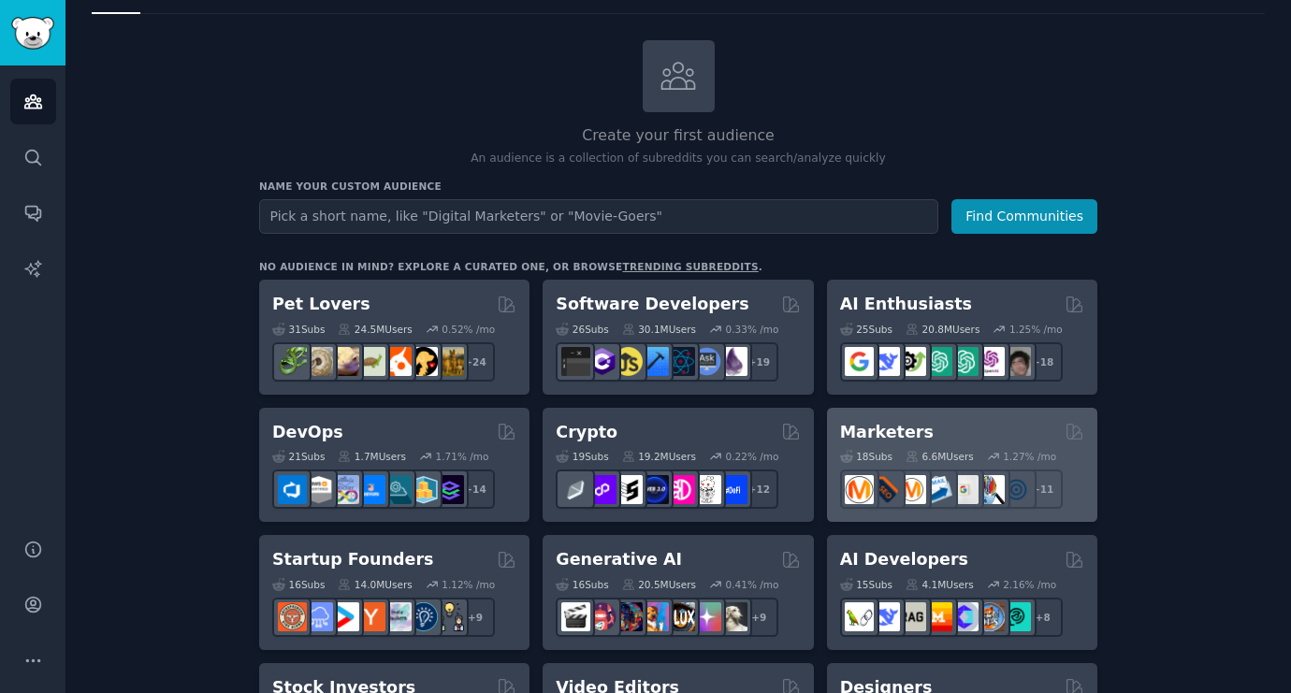 The width and height of the screenshot is (1291, 693). Describe the element at coordinates (370, 616) in the screenshot. I see `img: ycombinator` at that location.